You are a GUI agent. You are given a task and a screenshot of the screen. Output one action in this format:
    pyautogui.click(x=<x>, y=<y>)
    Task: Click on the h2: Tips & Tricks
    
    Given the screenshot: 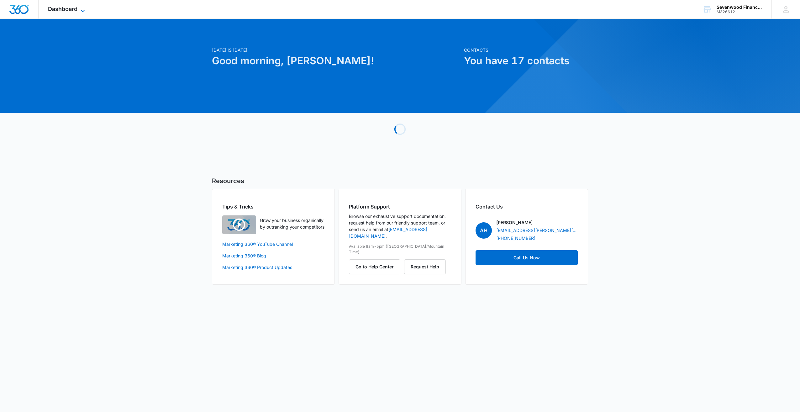 What is the action you would take?
    pyautogui.click(x=273, y=206)
    